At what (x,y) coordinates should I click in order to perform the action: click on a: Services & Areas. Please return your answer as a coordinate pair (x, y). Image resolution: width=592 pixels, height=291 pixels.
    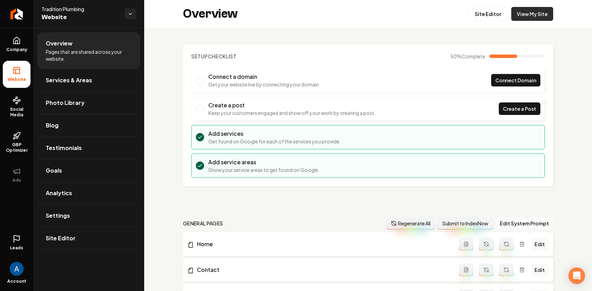
    Looking at the image, I should click on (89, 80).